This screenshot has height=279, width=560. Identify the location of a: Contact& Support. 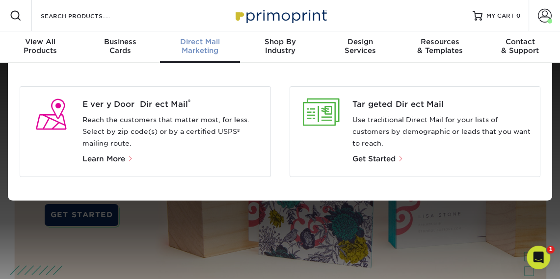
(520, 47).